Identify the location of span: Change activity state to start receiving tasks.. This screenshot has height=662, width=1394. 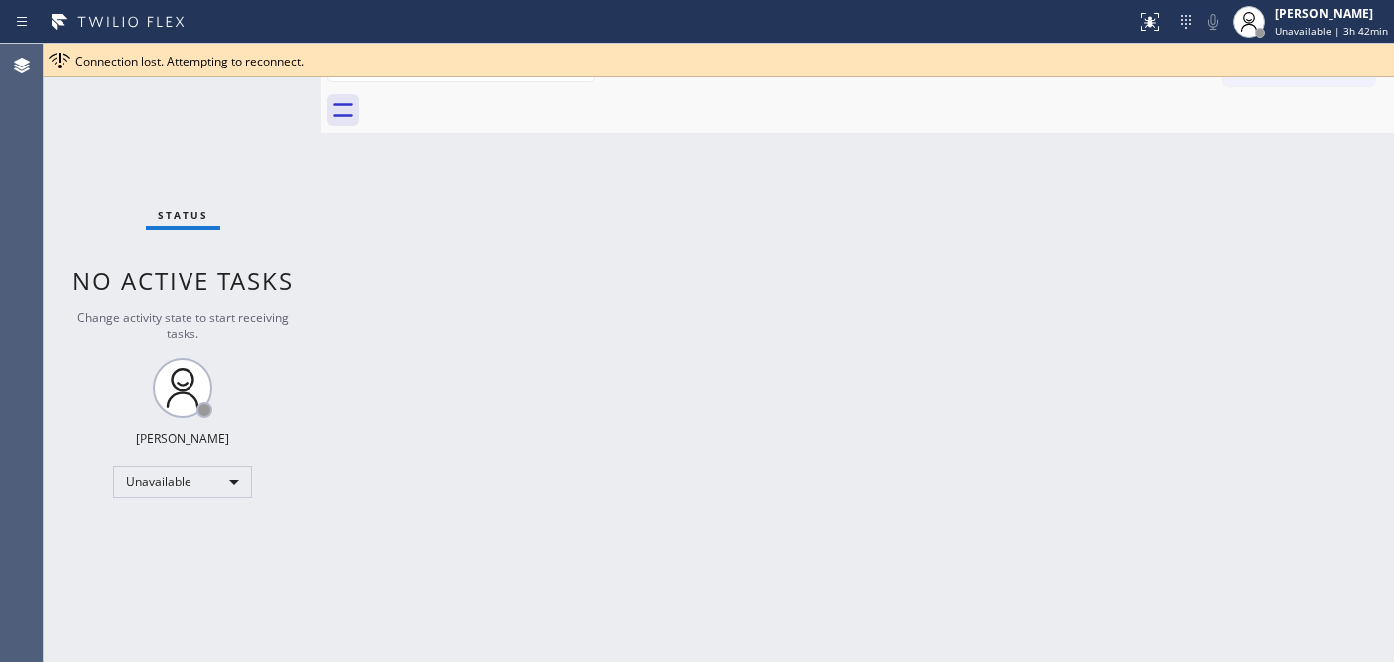
(183, 326).